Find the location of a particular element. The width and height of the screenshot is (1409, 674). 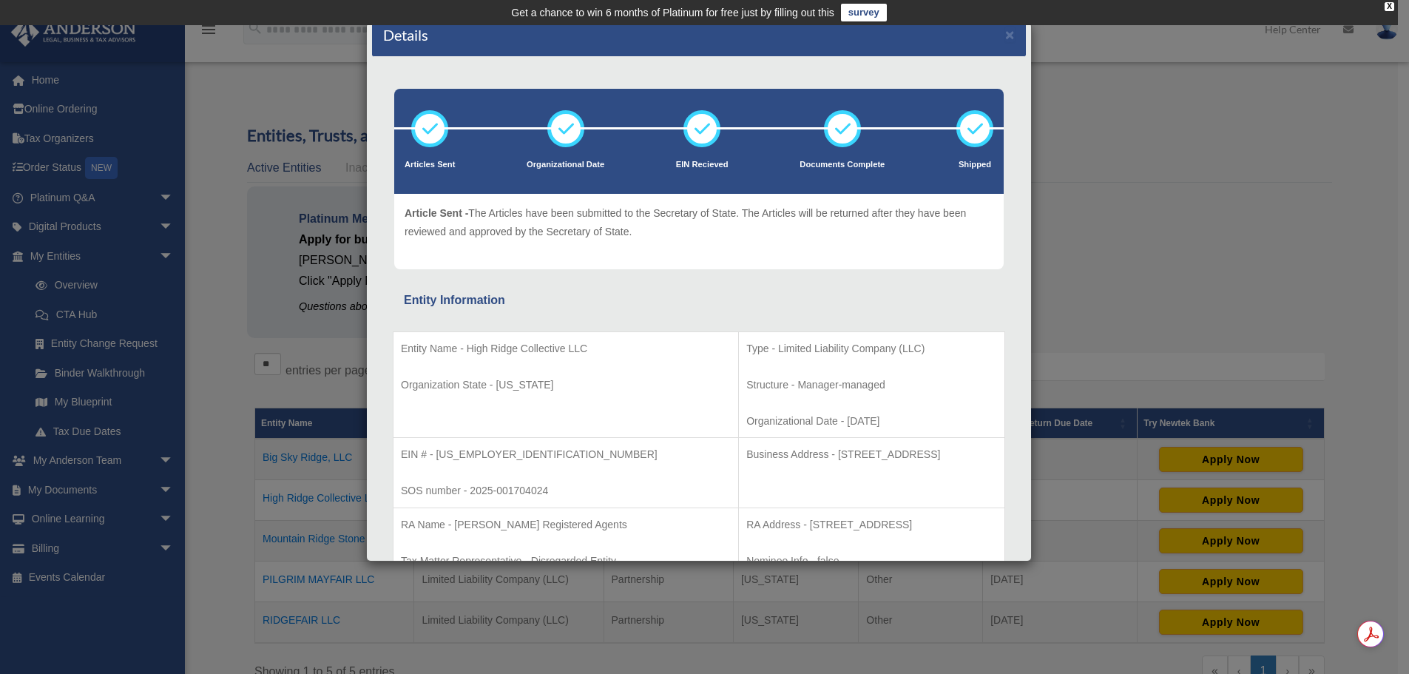

p: Documents Complete is located at coordinates (842, 165).